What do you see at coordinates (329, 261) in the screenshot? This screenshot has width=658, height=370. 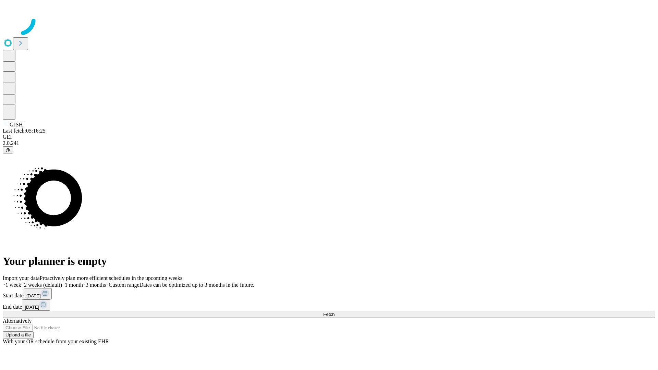 I see `h1: Your planner is empty` at bounding box center [329, 261].